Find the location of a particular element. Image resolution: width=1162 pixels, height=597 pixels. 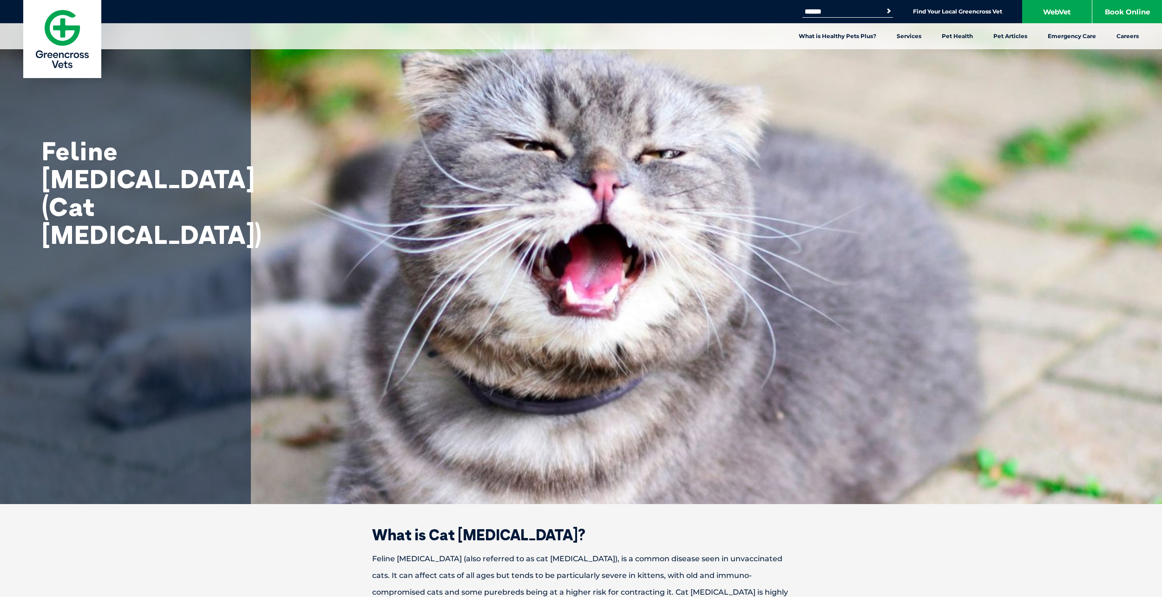

a: Services is located at coordinates (909, 36).